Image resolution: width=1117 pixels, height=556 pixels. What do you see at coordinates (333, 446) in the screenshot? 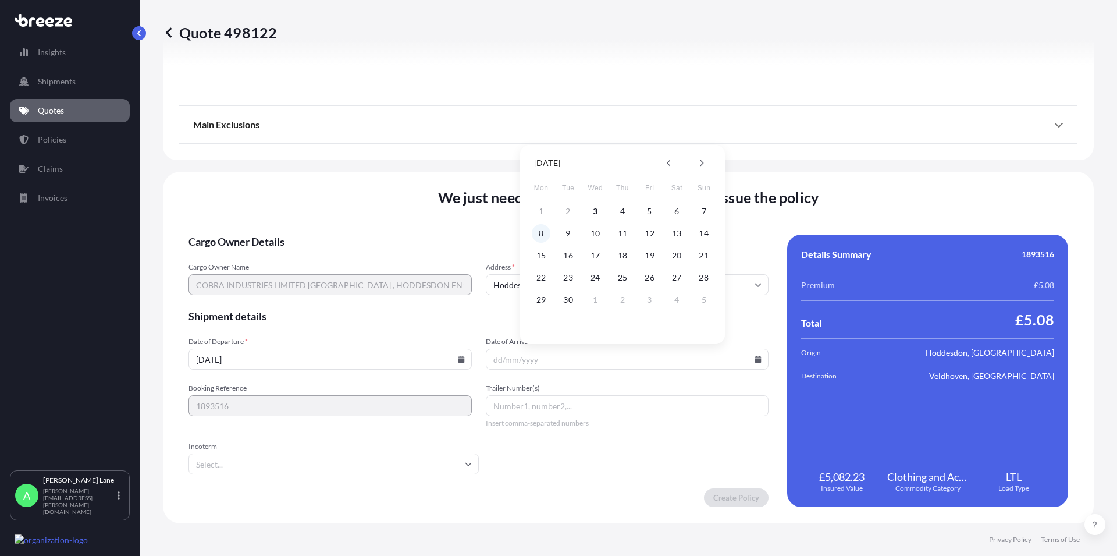
I see `span: Incoterm` at bounding box center [333, 446].